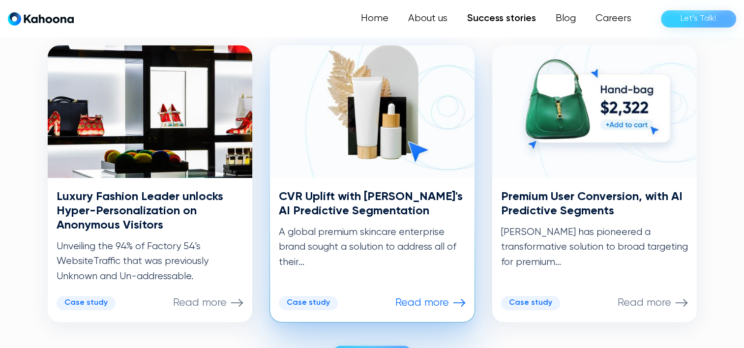  What do you see at coordinates (565, 19) in the screenshot?
I see `a: Blog` at bounding box center [565, 19].